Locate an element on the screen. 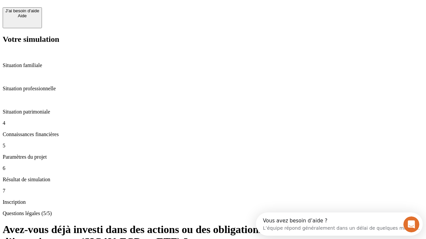 The height and width of the screenshot is (239, 426). h2: Votre simulation is located at coordinates (213, 39).